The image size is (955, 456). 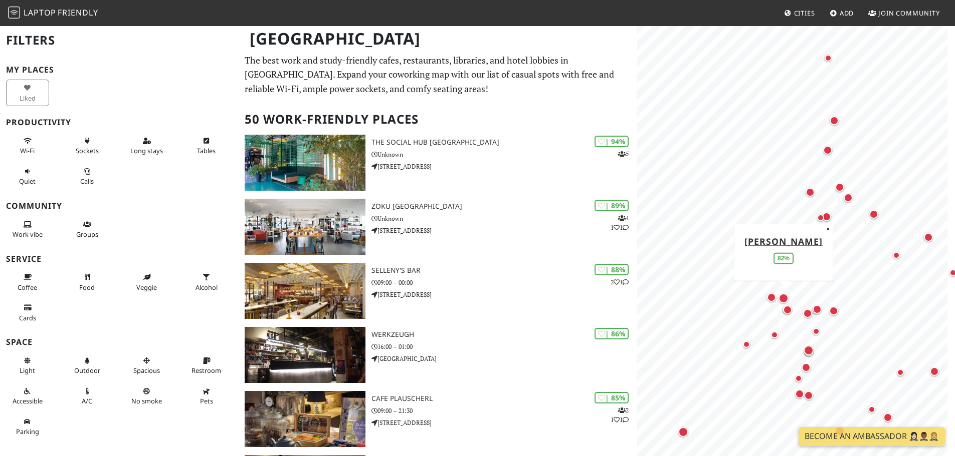 What do you see at coordinates (87, 181) in the screenshot?
I see `span: Video/audio calls` at bounding box center [87, 181].